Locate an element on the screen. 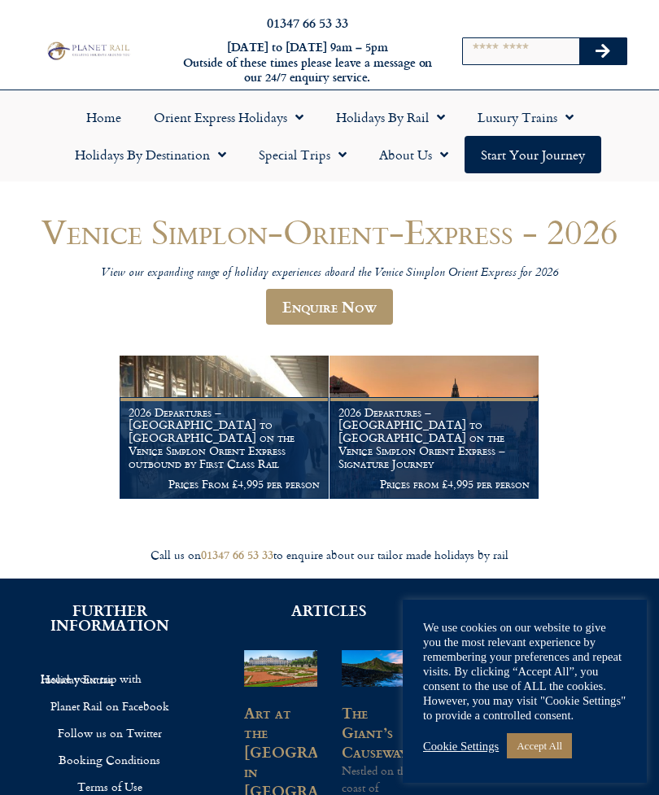  img: Planet Rail Train Holidays Logo is located at coordinates (88, 50).